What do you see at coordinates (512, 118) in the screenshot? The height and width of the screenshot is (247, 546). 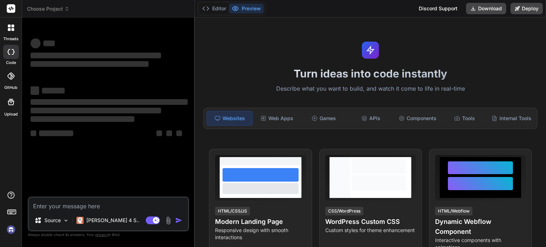 I see `div: Internal Tools` at bounding box center [512, 118].